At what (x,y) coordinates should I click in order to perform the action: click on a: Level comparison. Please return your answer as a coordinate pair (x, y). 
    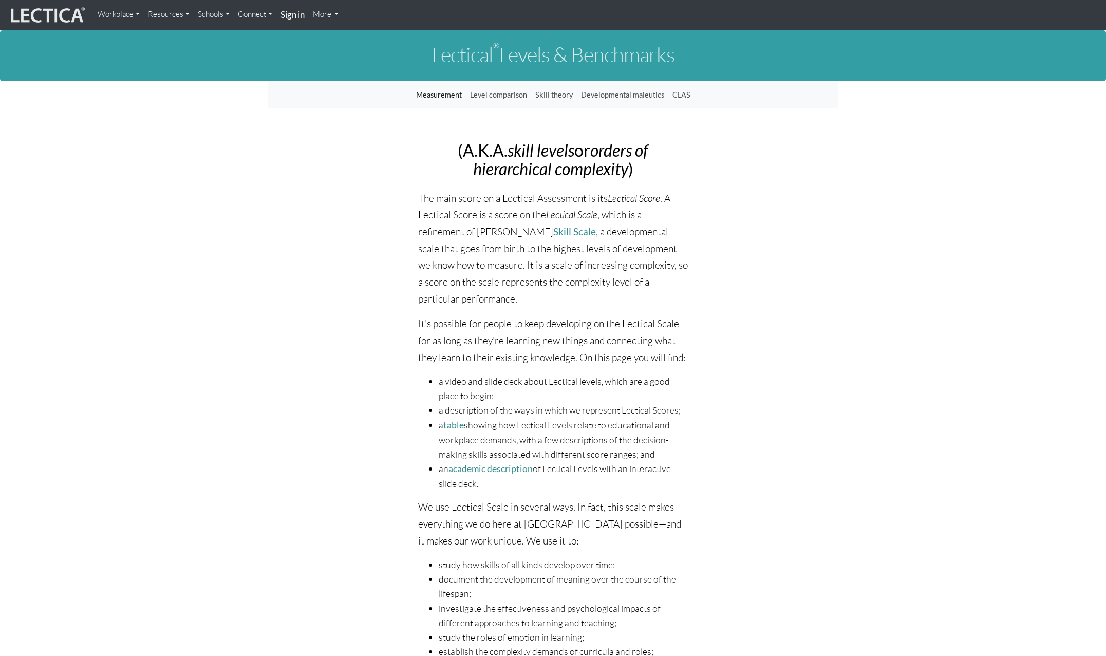
    Looking at the image, I should click on (498, 95).